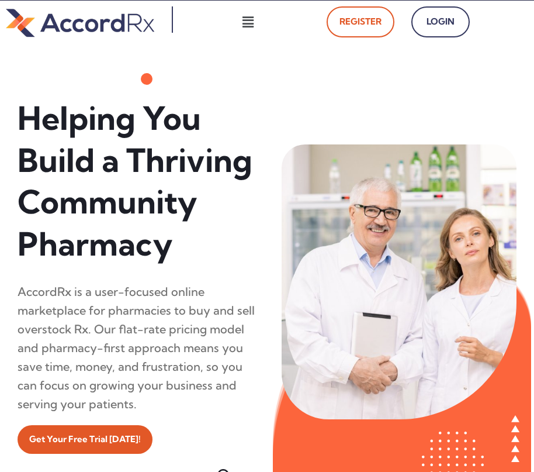  What do you see at coordinates (361, 22) in the screenshot?
I see `a: Register` at bounding box center [361, 22].